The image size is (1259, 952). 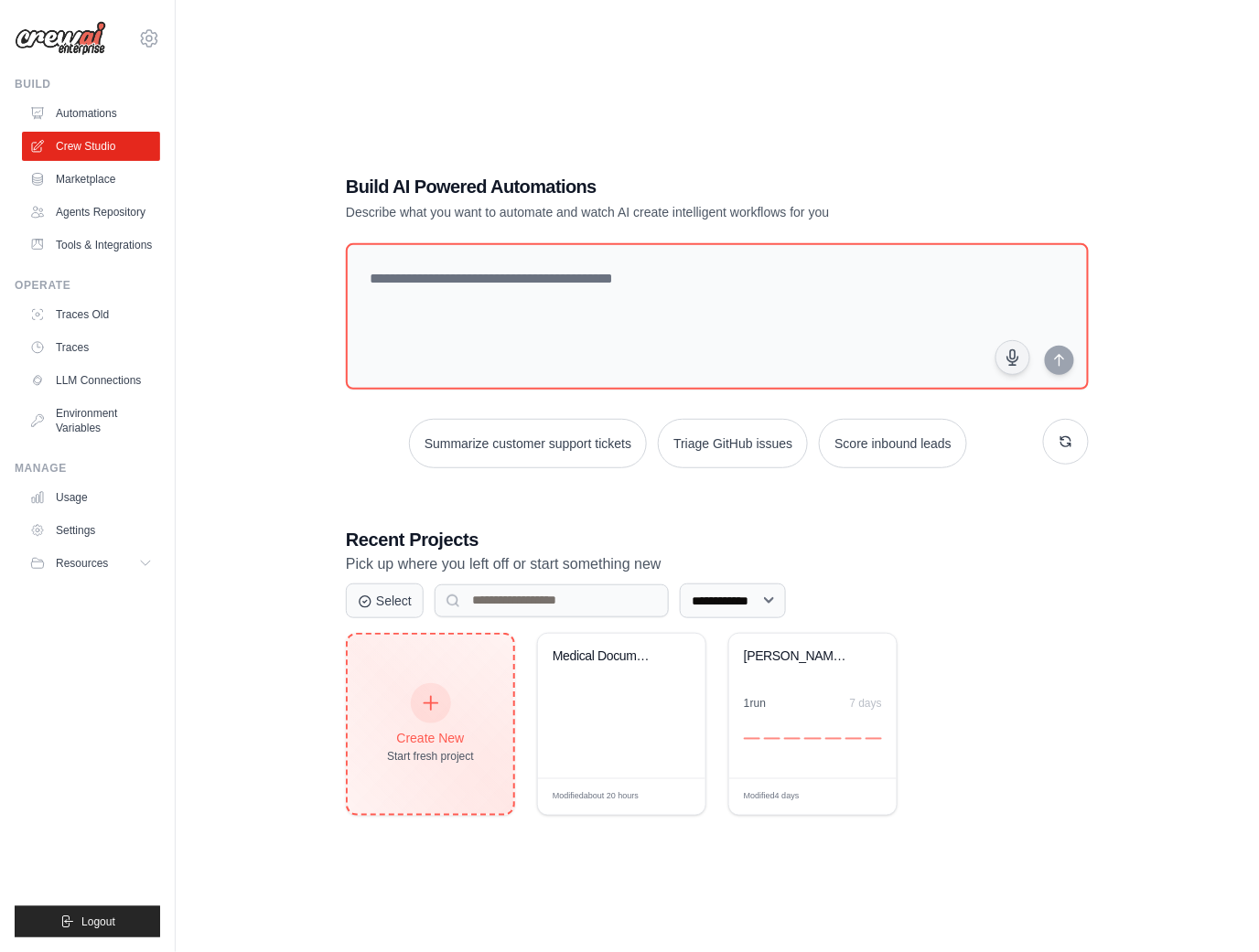 I want to click on button: Triage GitHub issues, so click(x=732, y=443).